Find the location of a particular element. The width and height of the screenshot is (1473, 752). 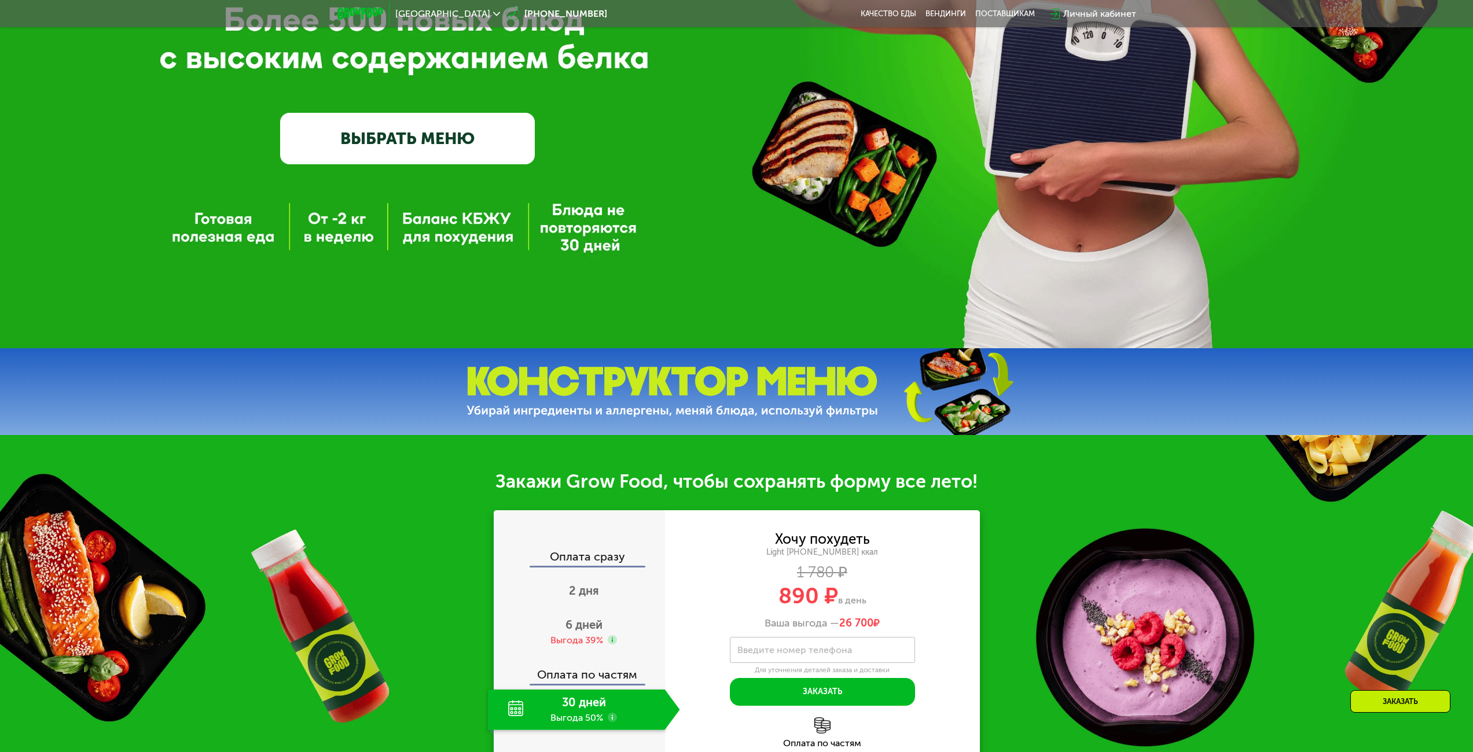

a: ВЫБРАТЬ МЕНЮ is located at coordinates (407, 138).